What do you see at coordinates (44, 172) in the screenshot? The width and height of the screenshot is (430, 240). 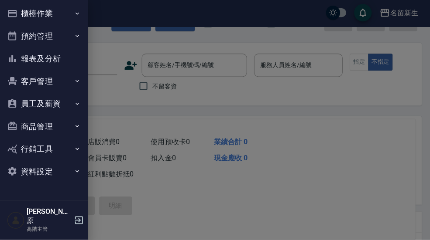 I see `button: 資料設定` at bounding box center [44, 172].